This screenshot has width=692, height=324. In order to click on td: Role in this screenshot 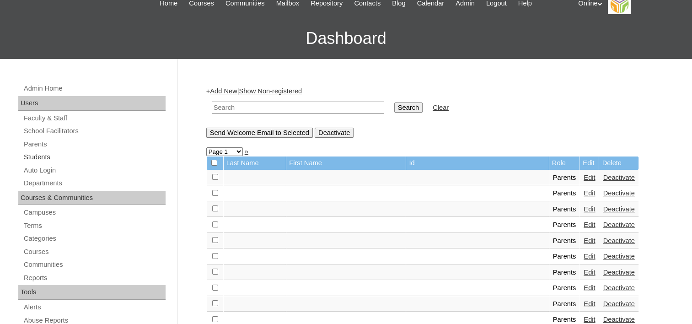, I will do `click(565, 163)`.